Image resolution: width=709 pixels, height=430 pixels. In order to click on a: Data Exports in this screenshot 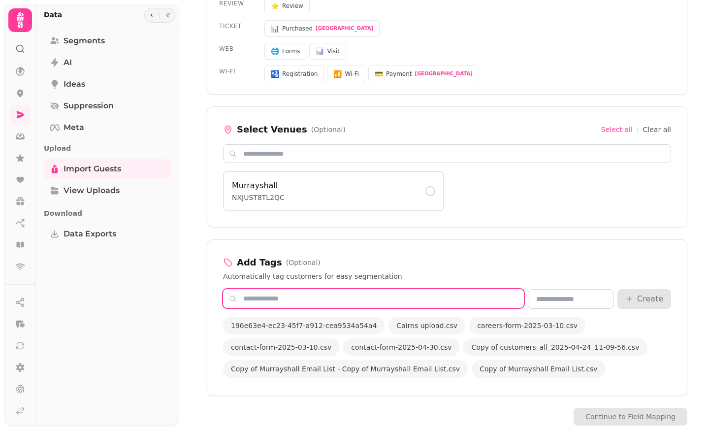, I will do `click(107, 234)`.